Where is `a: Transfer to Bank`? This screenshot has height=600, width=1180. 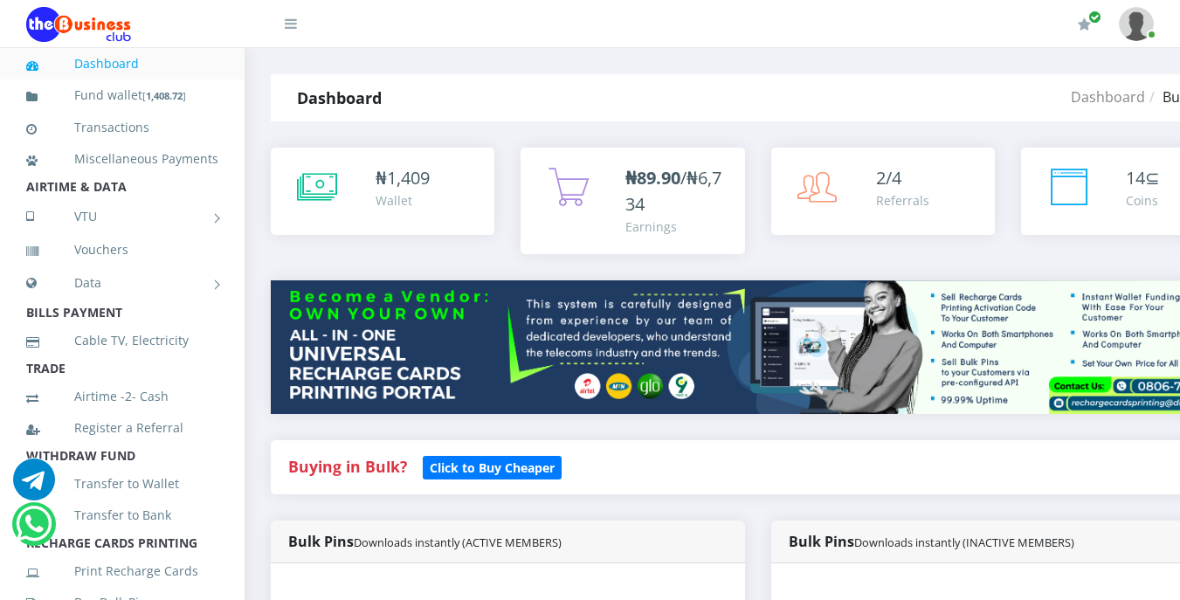 a: Transfer to Bank is located at coordinates (122, 515).